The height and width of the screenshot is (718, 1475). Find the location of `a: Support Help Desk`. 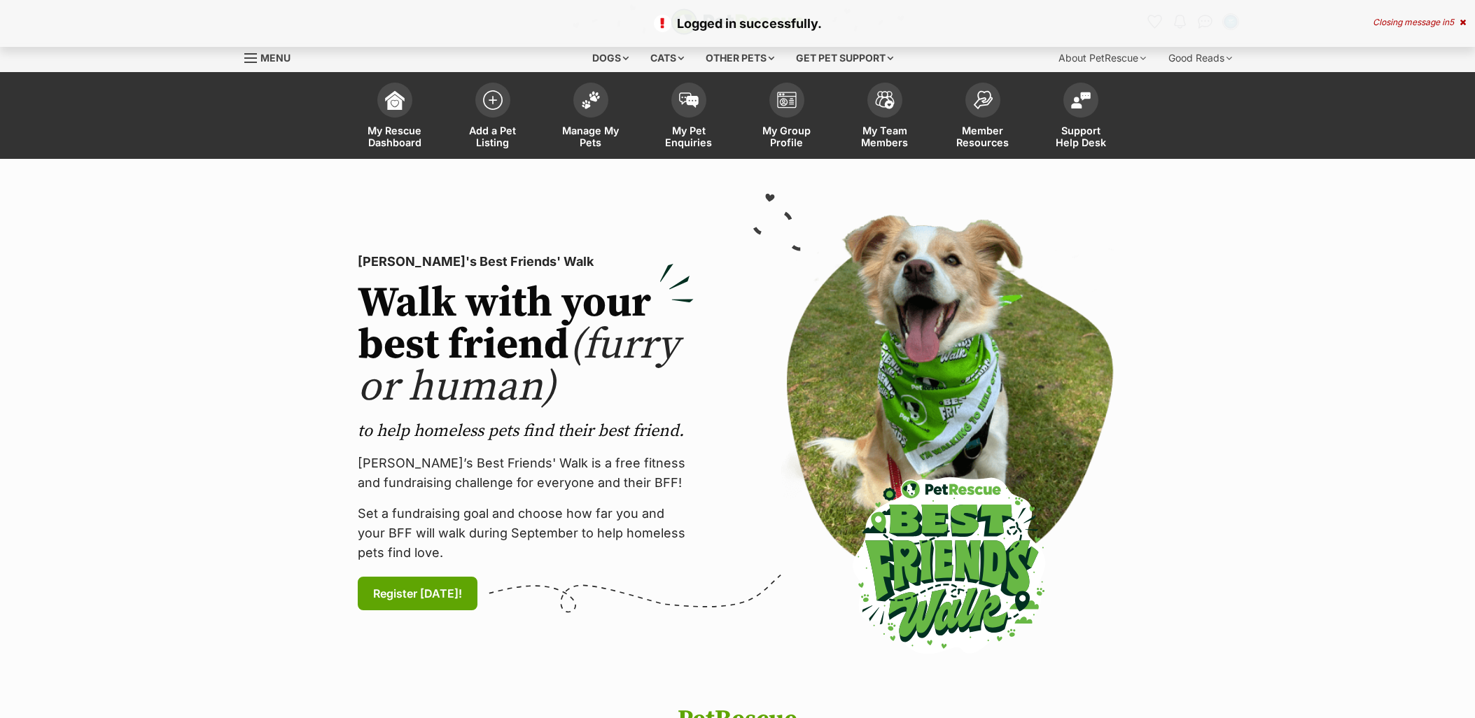

a: Support Help Desk is located at coordinates (1081, 117).